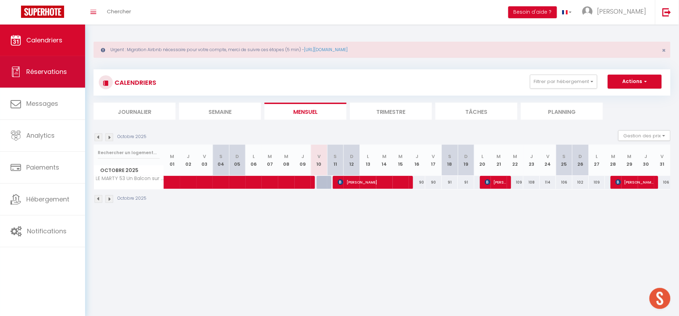 The width and height of the screenshot is (679, 316). Describe the element at coordinates (188, 160) in the screenshot. I see `th: 02` at that location.